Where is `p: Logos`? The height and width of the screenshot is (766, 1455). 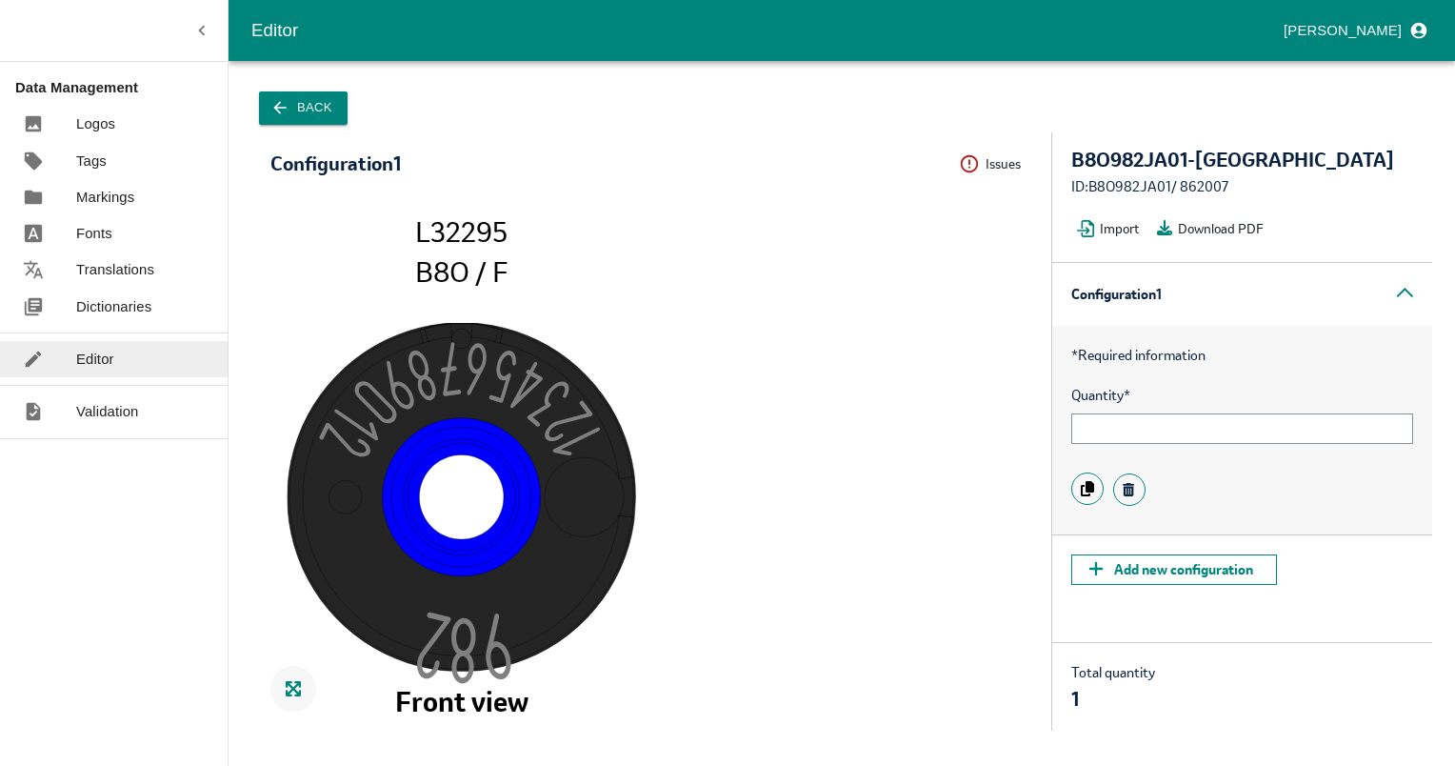 p: Logos is located at coordinates (95, 124).